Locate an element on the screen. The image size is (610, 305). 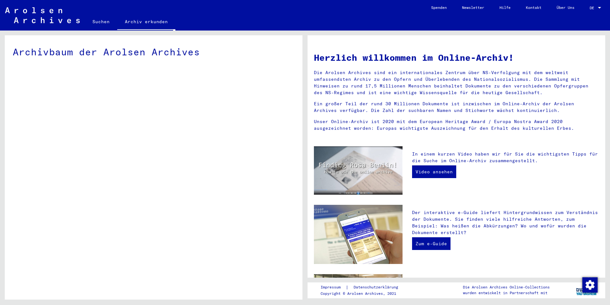
img: yv_logo.png is located at coordinates (587, 290).